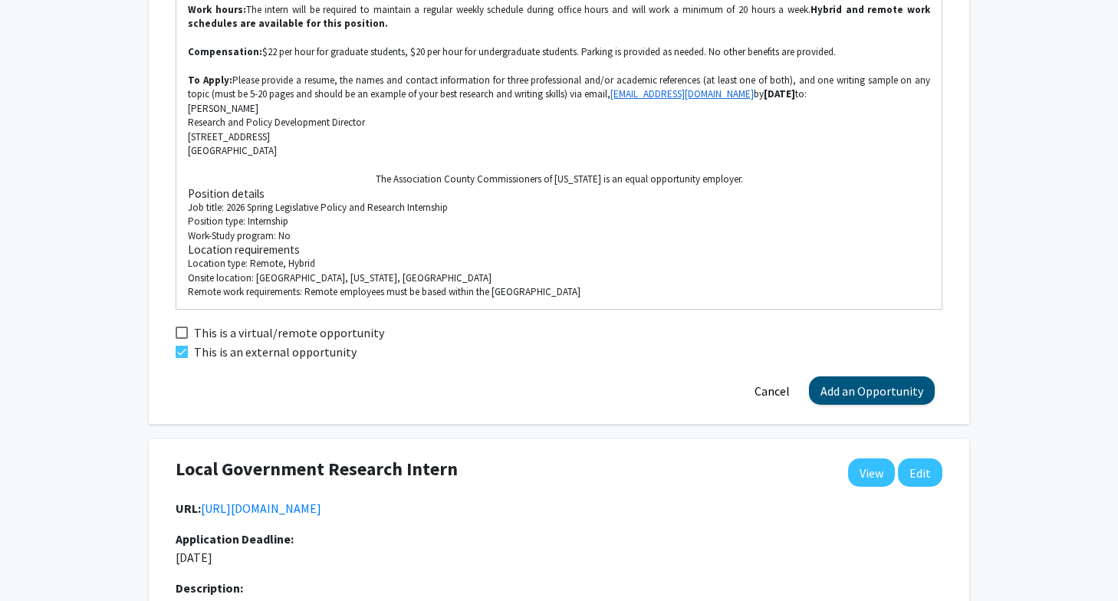 This screenshot has height=601, width=1118. What do you see at coordinates (217, 9) in the screenshot?
I see `strong: Work hours:` at bounding box center [217, 9].